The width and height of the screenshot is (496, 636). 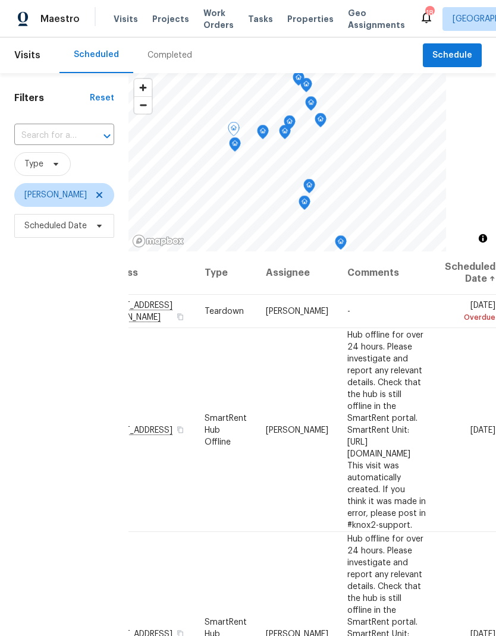 What do you see at coordinates (260, 19) in the screenshot?
I see `span: Tasks` at bounding box center [260, 19].